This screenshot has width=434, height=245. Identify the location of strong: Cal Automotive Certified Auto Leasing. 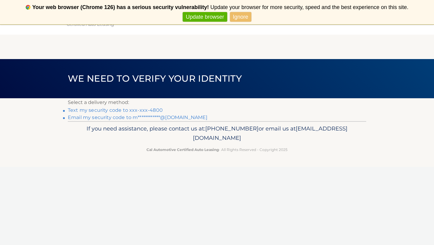
(183, 149).